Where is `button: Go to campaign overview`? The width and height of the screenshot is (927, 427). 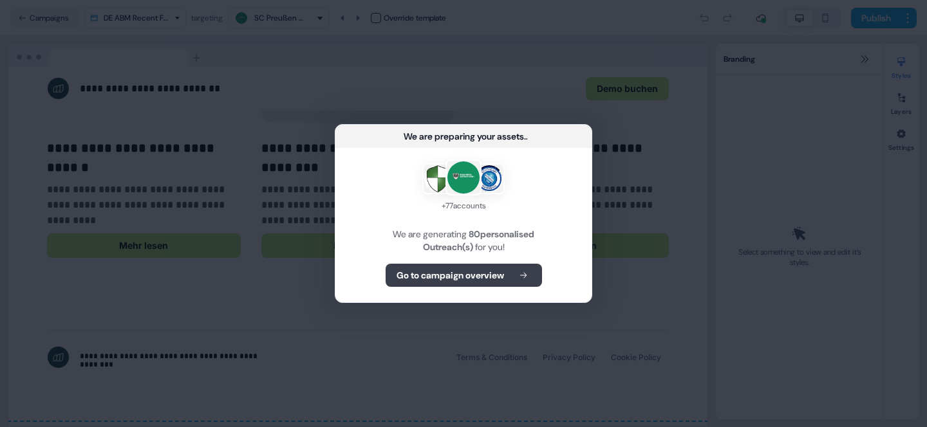 button: Go to campaign overview is located at coordinates (463, 275).